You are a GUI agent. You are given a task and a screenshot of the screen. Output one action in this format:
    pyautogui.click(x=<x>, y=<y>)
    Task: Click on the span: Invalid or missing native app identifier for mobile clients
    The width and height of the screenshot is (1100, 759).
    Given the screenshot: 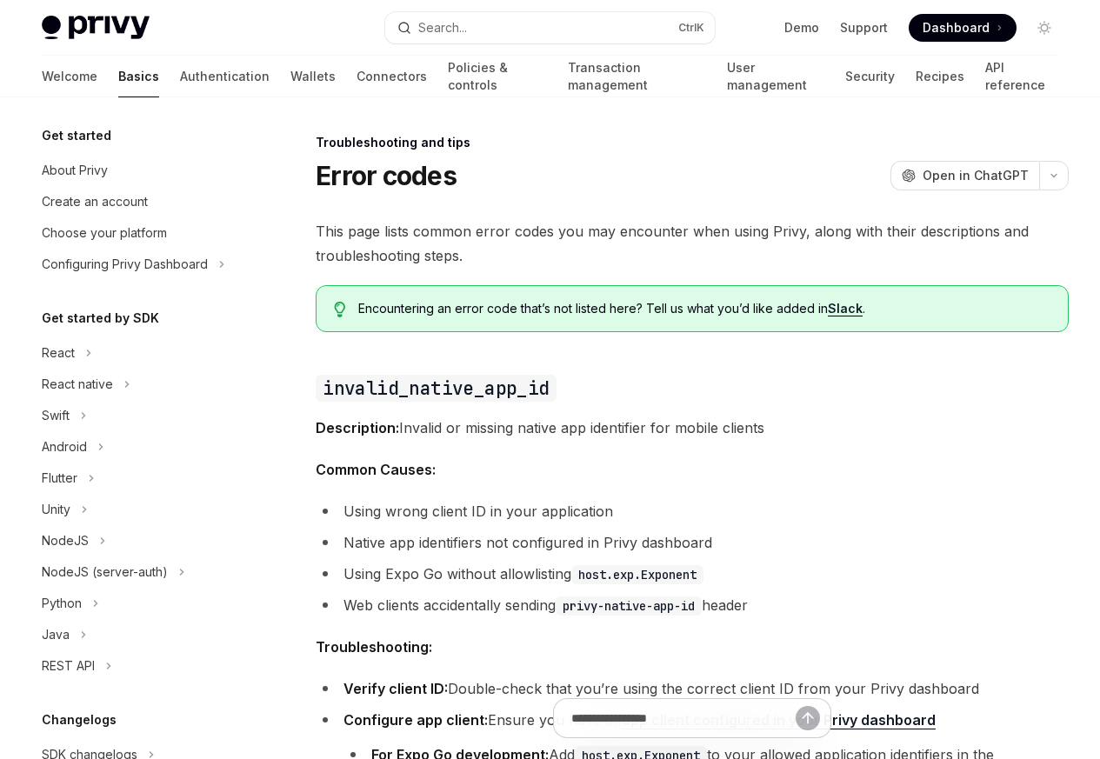 What is the action you would take?
    pyautogui.click(x=692, y=428)
    